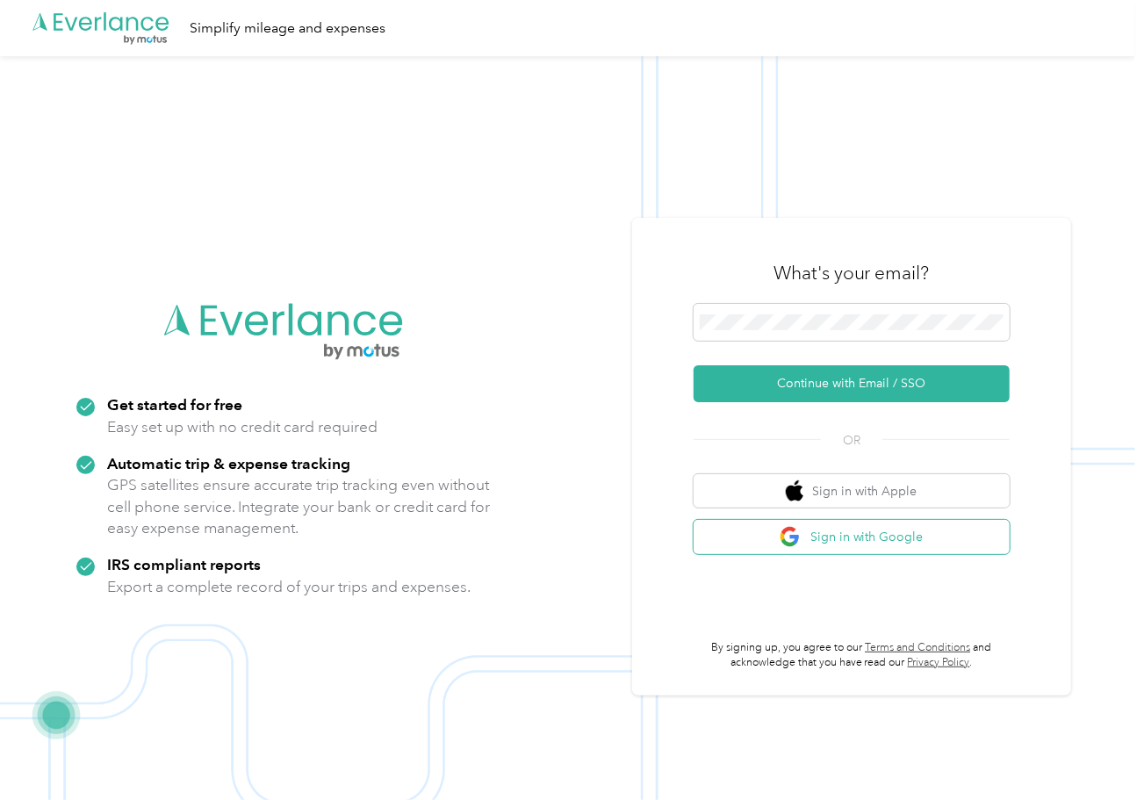  I want to click on strong: IRS compliant reports, so click(184, 564).